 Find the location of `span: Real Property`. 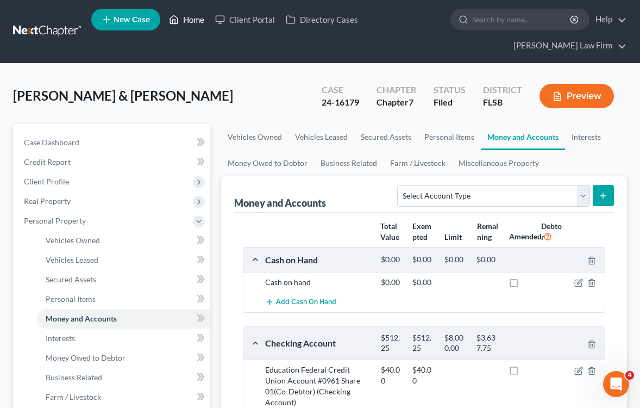

span: Real Property is located at coordinates (47, 201).